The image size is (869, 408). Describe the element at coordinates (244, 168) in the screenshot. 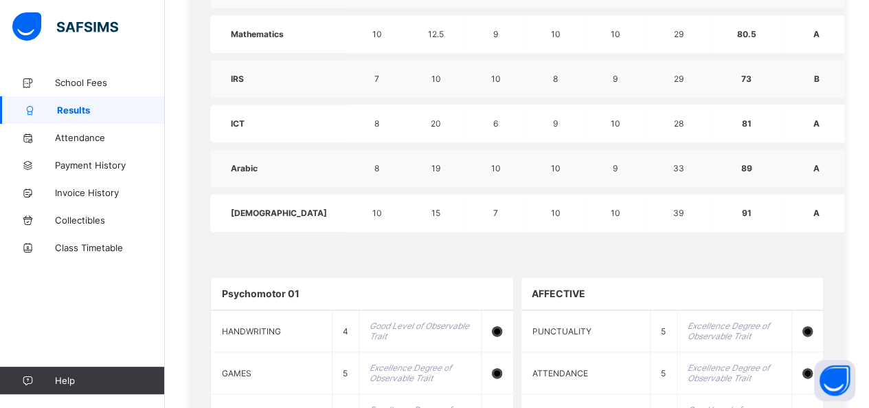

I see `span: Arabic` at that location.